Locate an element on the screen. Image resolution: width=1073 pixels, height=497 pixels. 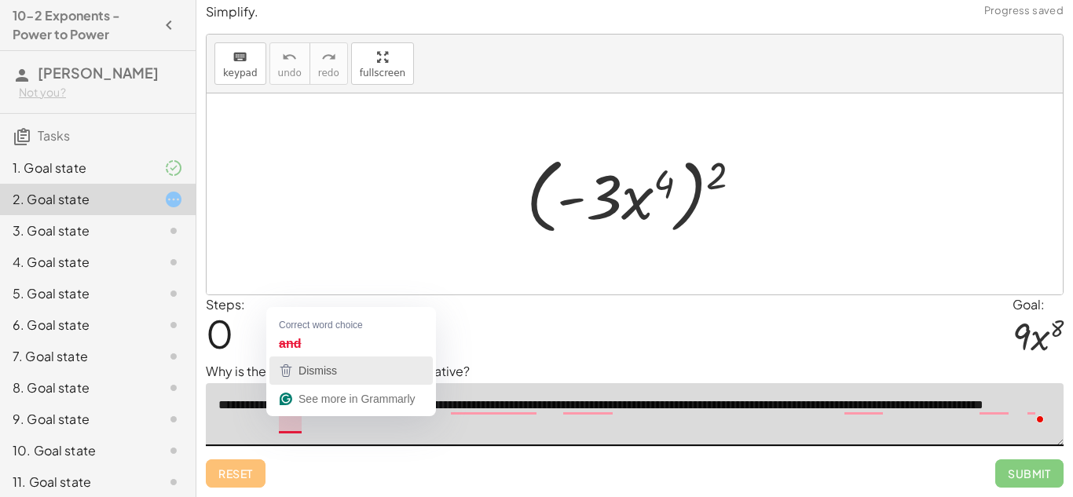
div: 3. Goal state is located at coordinates (75, 231).